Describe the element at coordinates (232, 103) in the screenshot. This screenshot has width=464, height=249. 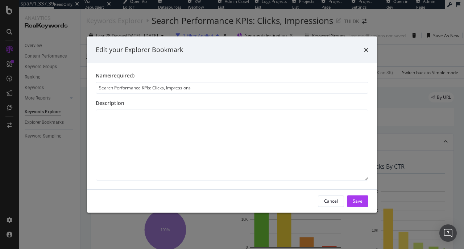
I see `div: Description` at that location.